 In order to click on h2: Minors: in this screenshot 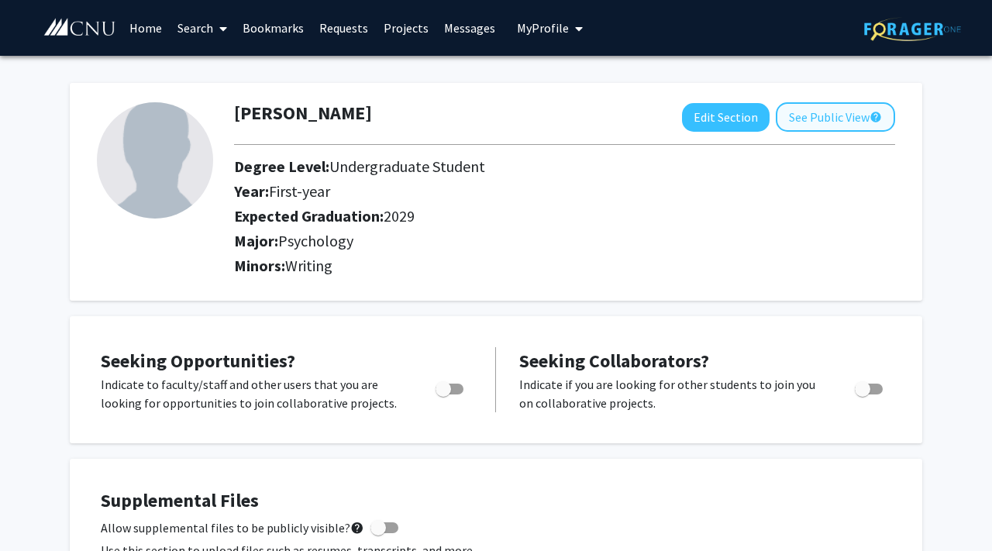, I will do `click(564, 266)`.